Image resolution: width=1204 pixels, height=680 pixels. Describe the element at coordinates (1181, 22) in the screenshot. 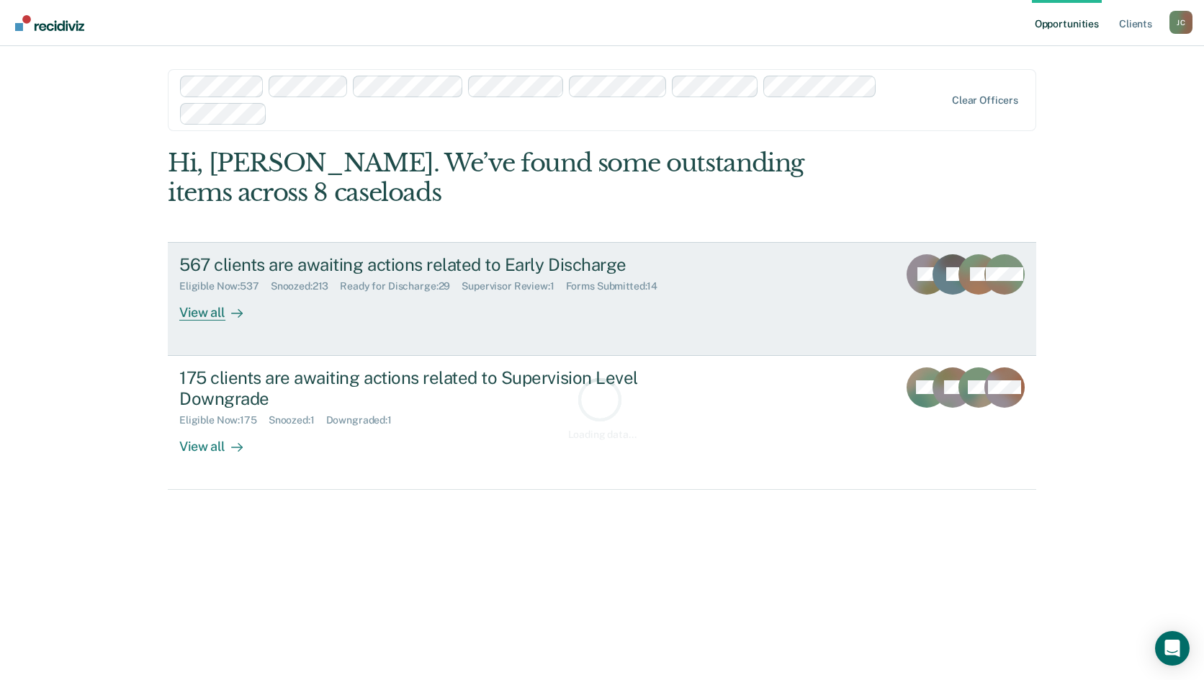

I see `button: Profile dropdown button` at that location.